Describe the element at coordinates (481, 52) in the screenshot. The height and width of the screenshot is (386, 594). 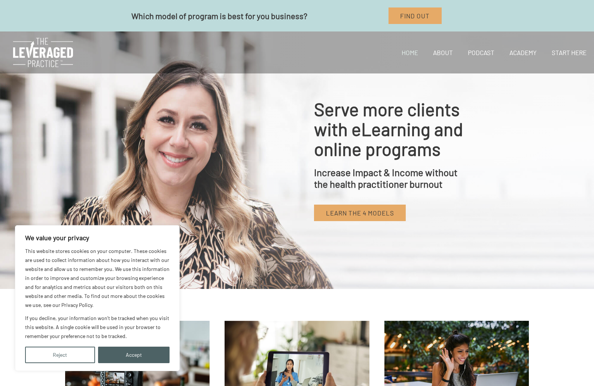
I see `a: Podcast` at that location.